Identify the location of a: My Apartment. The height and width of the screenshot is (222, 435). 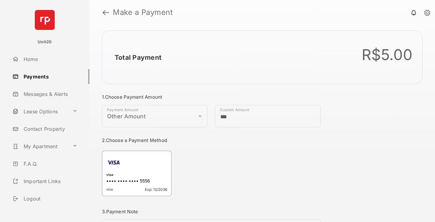
(40, 146).